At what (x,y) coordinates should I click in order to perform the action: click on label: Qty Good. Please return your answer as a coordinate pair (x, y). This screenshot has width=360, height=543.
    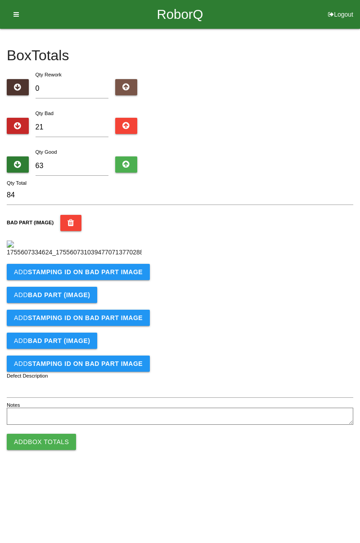
    Looking at the image, I should click on (46, 152).